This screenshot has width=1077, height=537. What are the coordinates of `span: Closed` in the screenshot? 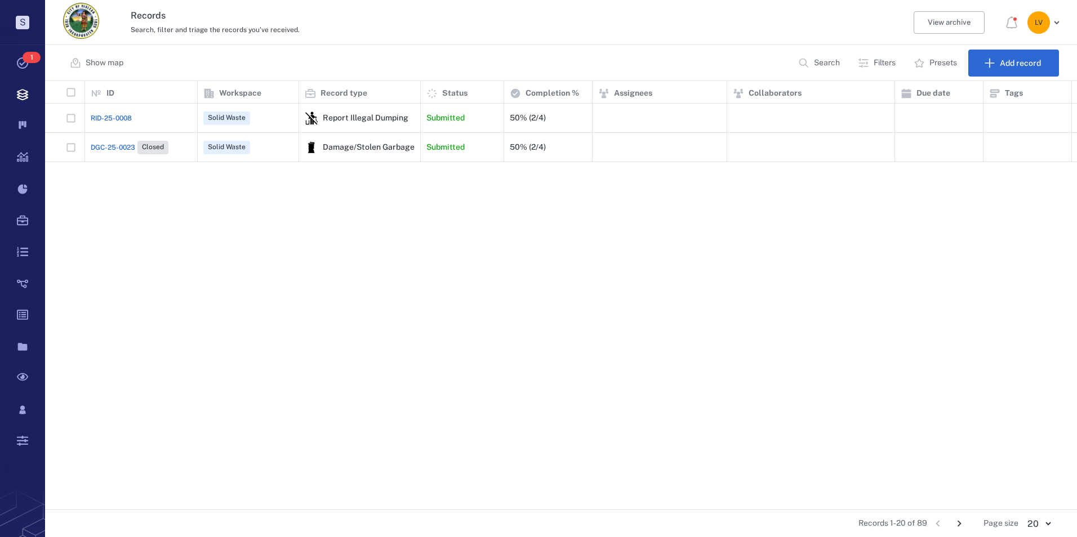 It's located at (153, 147).